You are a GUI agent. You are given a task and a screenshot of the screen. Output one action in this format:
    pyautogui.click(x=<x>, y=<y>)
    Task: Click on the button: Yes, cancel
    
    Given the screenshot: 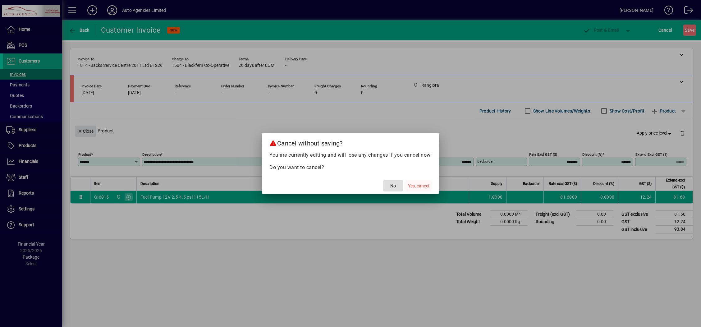 What is the action you would take?
    pyautogui.click(x=419, y=186)
    